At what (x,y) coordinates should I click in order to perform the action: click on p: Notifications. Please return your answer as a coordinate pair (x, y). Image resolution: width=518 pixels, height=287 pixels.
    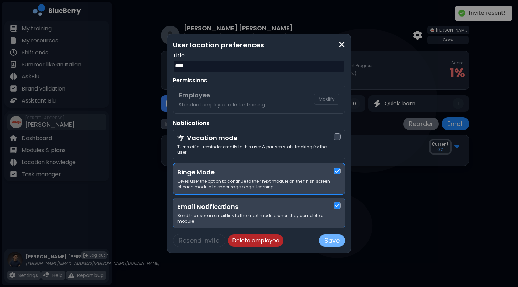
    Looking at the image, I should click on (259, 123).